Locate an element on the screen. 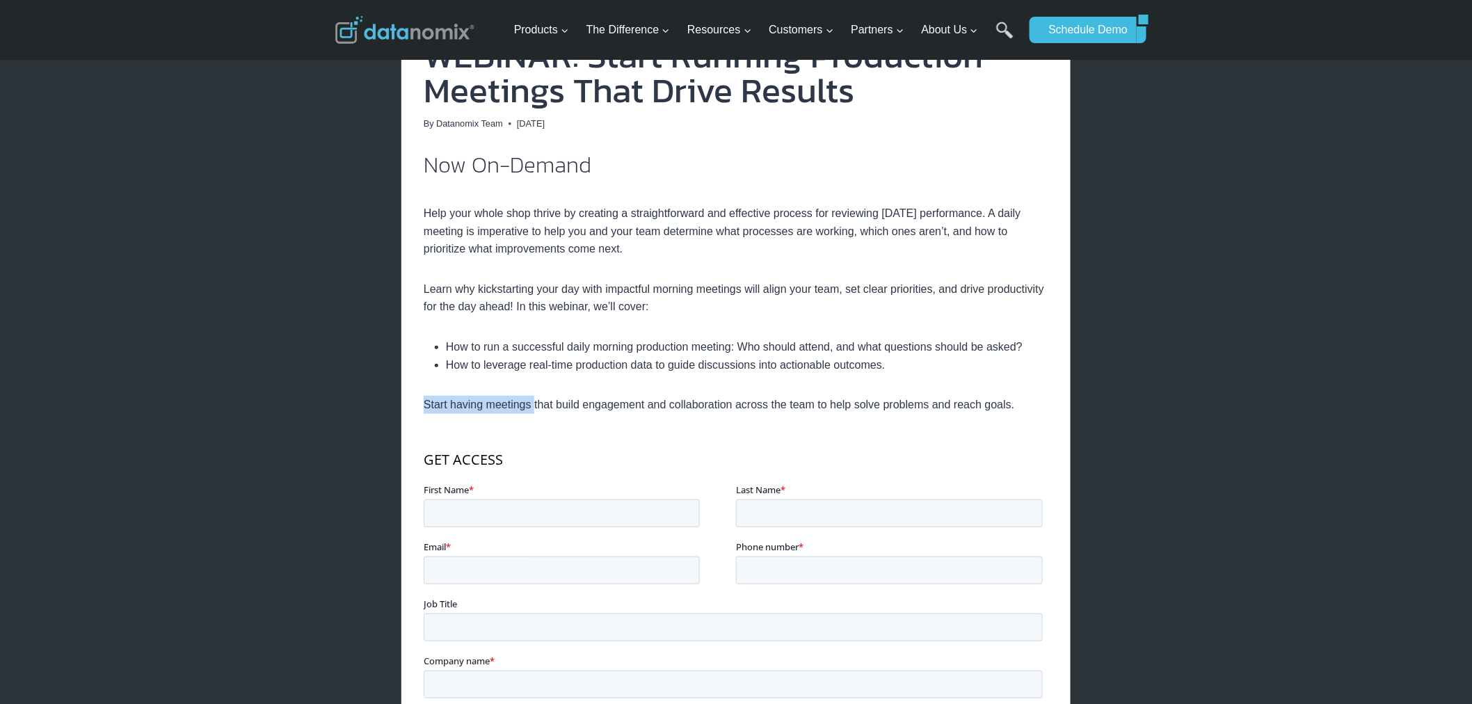 This screenshot has height=704, width=1472. span: About Us is located at coordinates (950, 30).